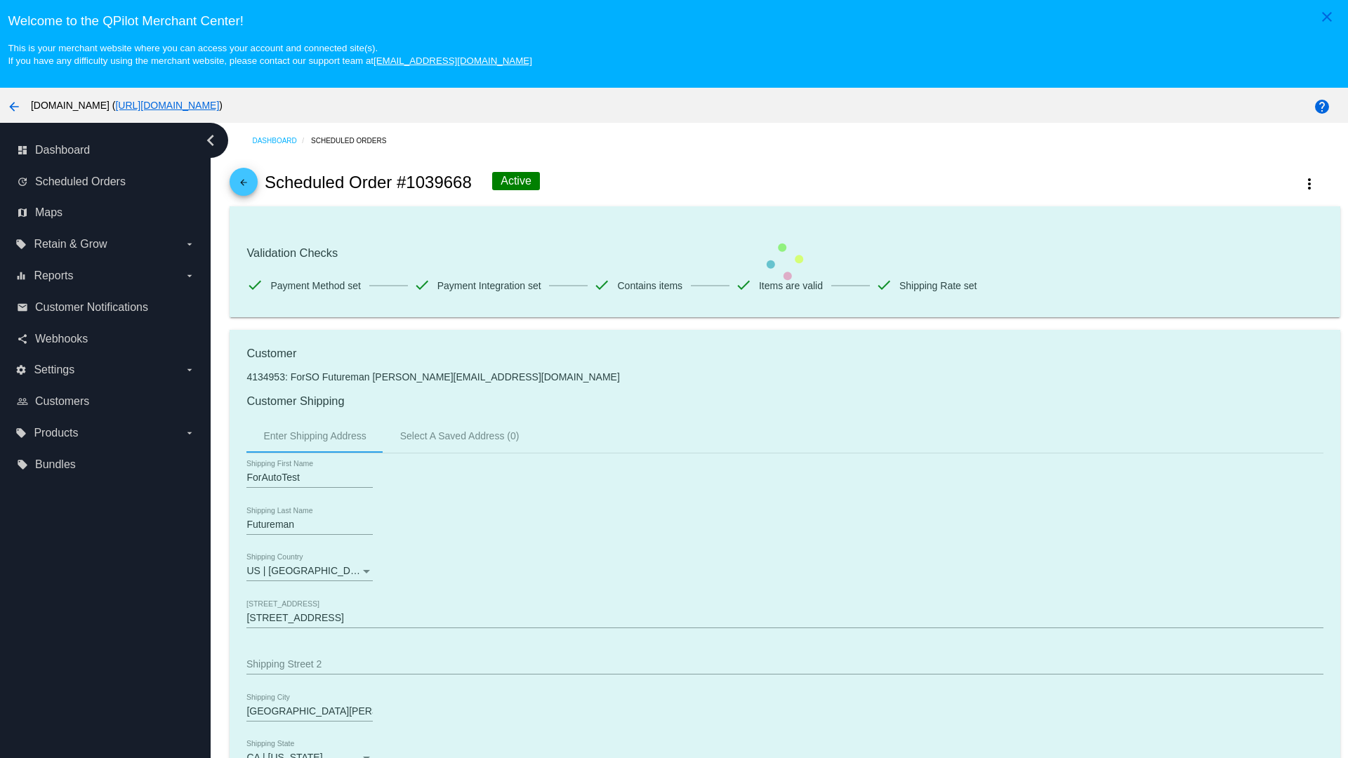 Image resolution: width=1348 pixels, height=758 pixels. I want to click on span: Customers, so click(62, 402).